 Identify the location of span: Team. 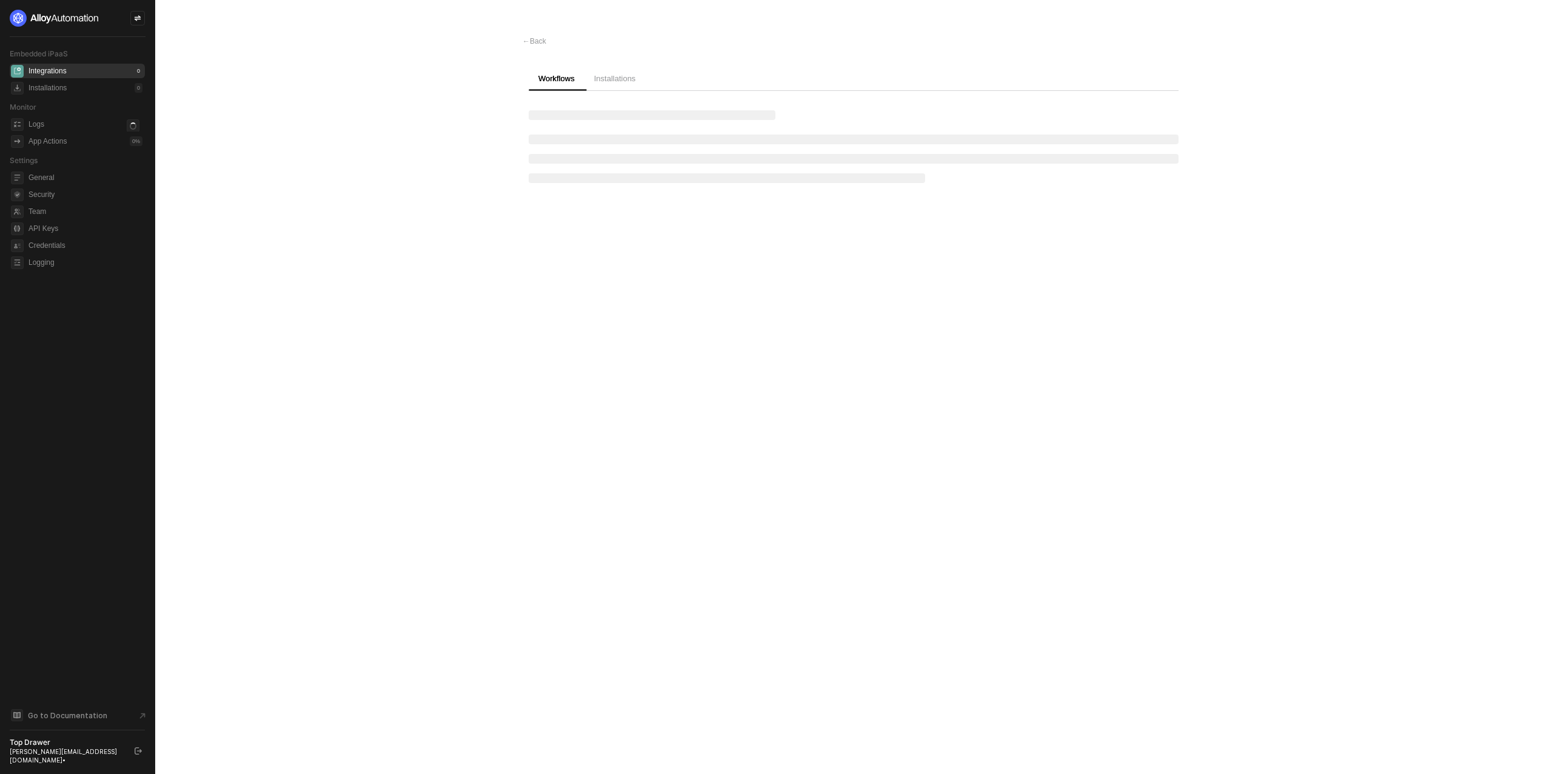
(85, 212).